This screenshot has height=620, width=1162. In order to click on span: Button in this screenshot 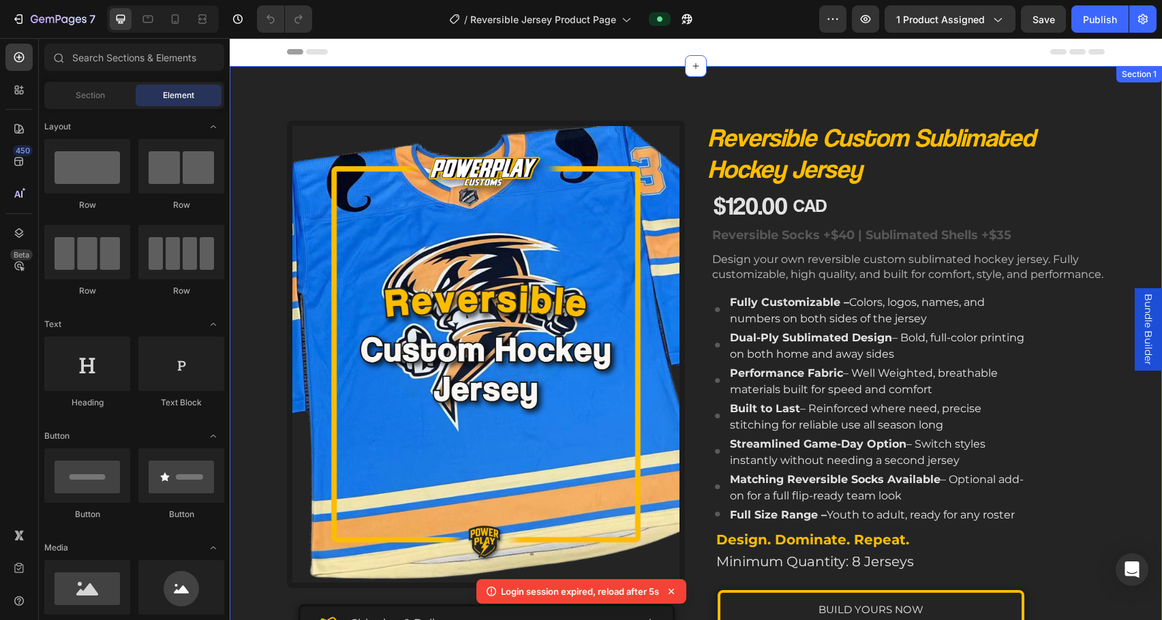, I will do `click(57, 436)`.